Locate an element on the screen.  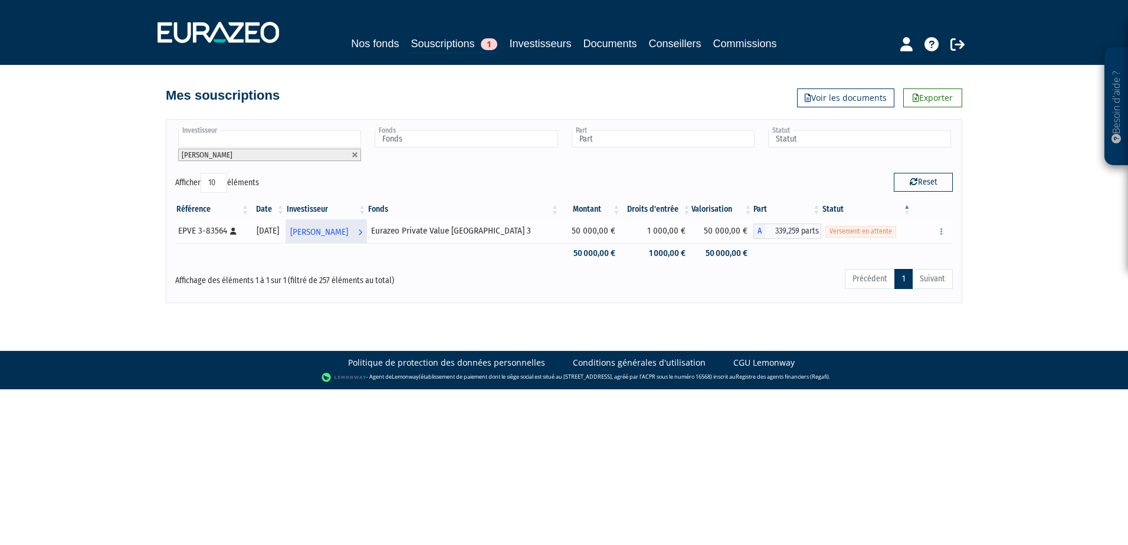
i: Voir l'investisseur is located at coordinates (360, 232).